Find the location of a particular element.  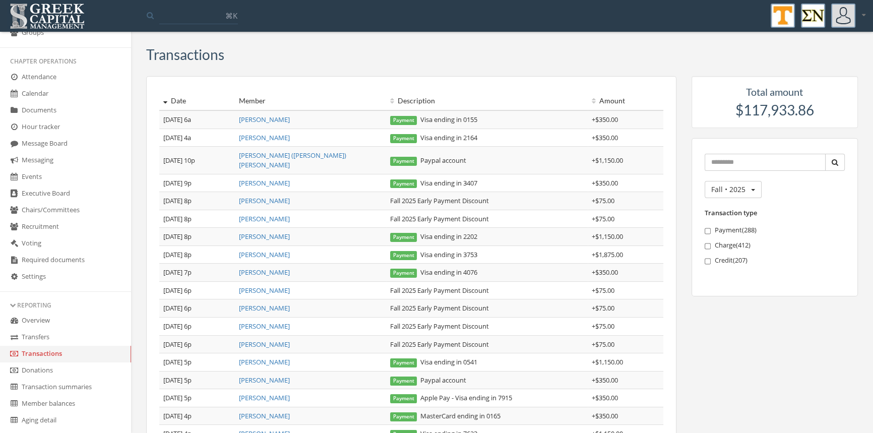

span: Visa ending in 0155 is located at coordinates (433, 119).